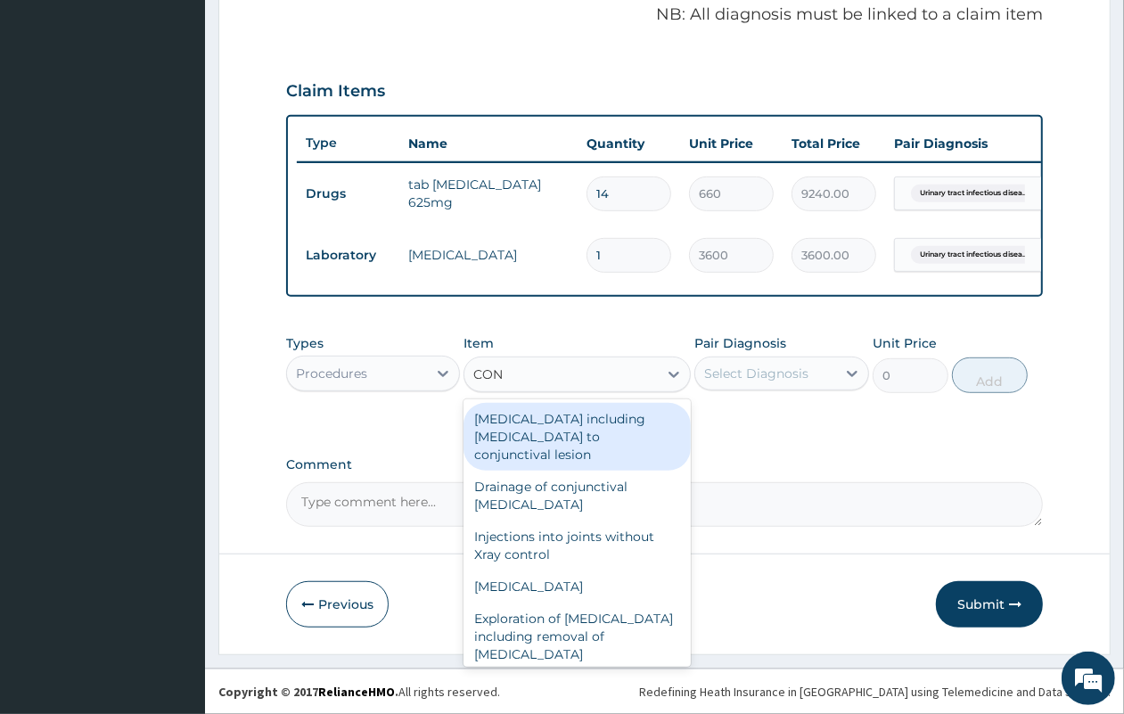  What do you see at coordinates (756, 374) in the screenshot?
I see `div: Select Diagnosis` at bounding box center [756, 374].